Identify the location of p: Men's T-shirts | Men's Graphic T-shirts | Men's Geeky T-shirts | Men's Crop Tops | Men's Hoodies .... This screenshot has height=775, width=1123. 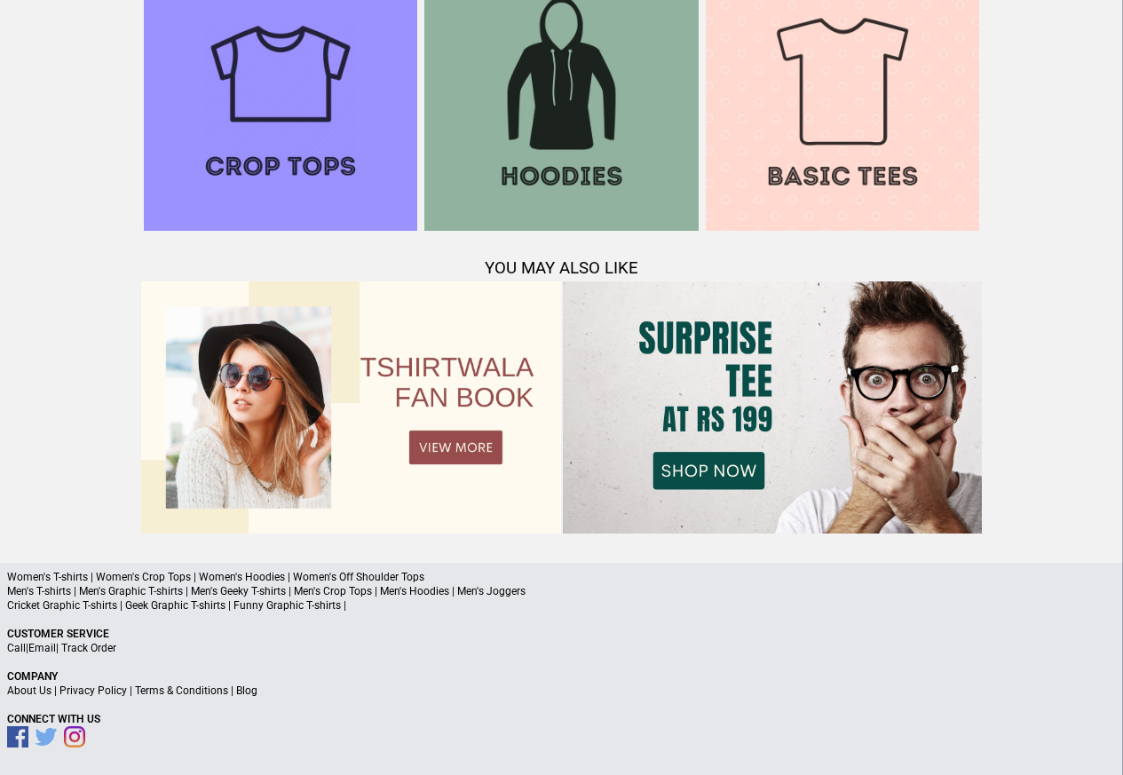
(561, 591).